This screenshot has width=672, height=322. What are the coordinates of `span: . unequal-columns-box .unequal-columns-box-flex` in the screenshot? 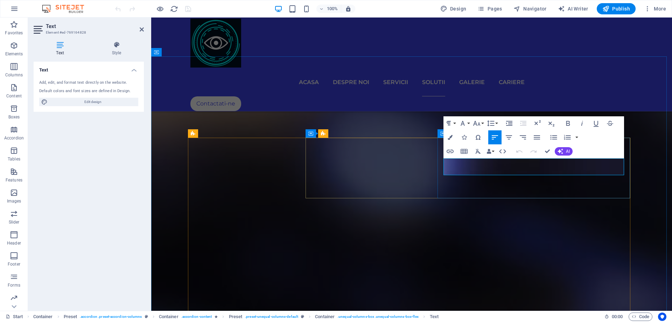 It's located at (378, 316).